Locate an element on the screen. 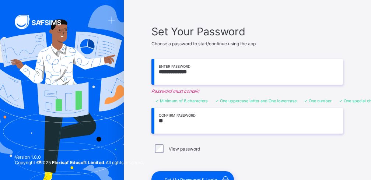 The width and height of the screenshot is (371, 180). li: One uppercase letter and One lowercase is located at coordinates (255, 101).